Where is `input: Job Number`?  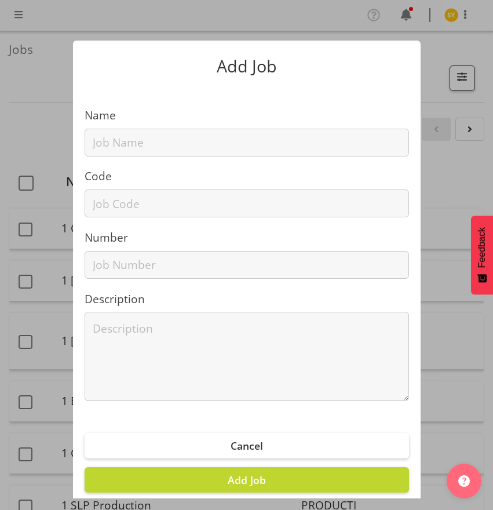
input: Job Number is located at coordinates (247, 265).